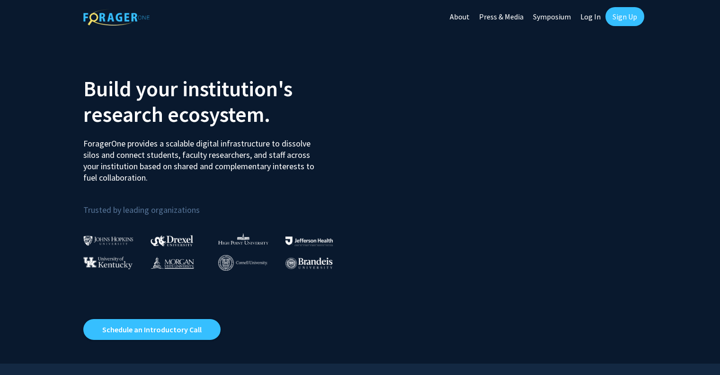  Describe the element at coordinates (172, 240) in the screenshot. I see `img: Drexel University` at that location.